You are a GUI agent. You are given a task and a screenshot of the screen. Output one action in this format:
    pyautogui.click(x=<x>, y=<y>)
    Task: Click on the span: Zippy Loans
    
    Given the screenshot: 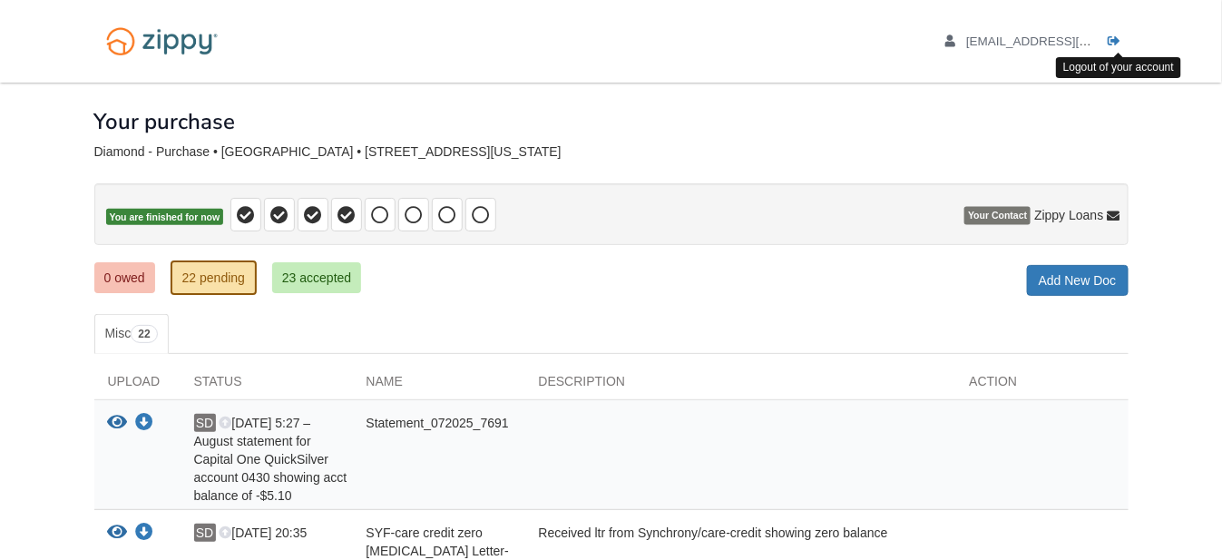 What is the action you would take?
    pyautogui.click(x=1068, y=216)
    